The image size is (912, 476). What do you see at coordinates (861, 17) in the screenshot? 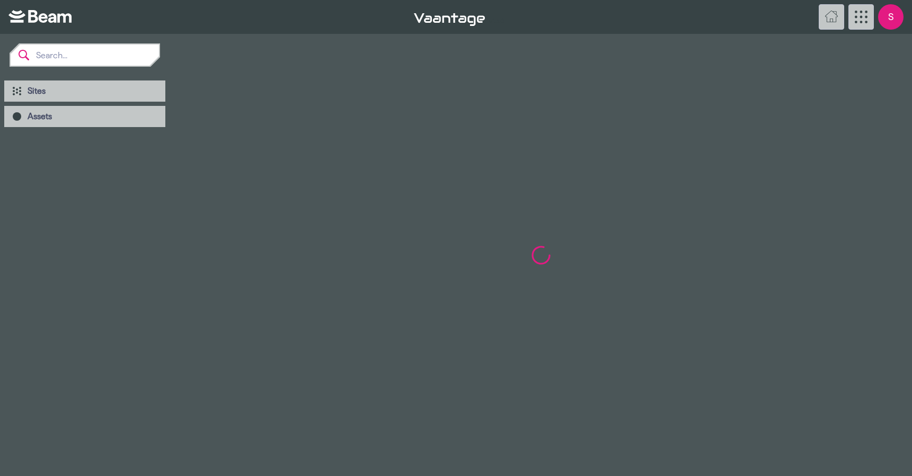
I see `button: App Menu` at bounding box center [861, 17].